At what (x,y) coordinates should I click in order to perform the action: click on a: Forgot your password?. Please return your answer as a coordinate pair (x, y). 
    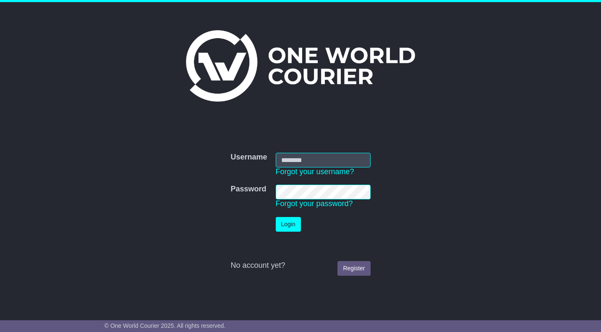
    Looking at the image, I should click on (314, 204).